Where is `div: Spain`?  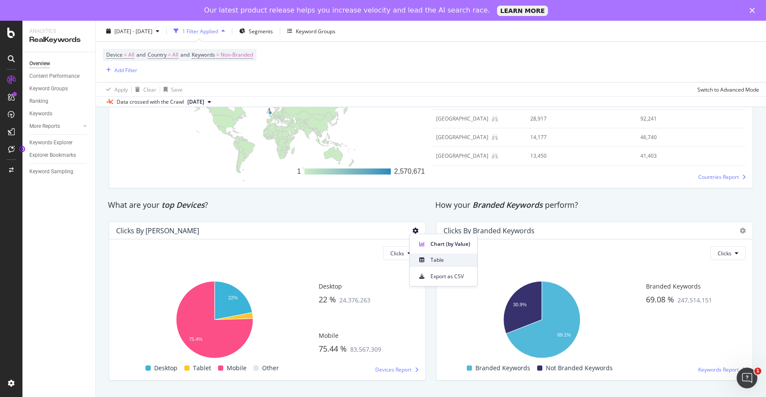 div: Spain is located at coordinates (462, 156).